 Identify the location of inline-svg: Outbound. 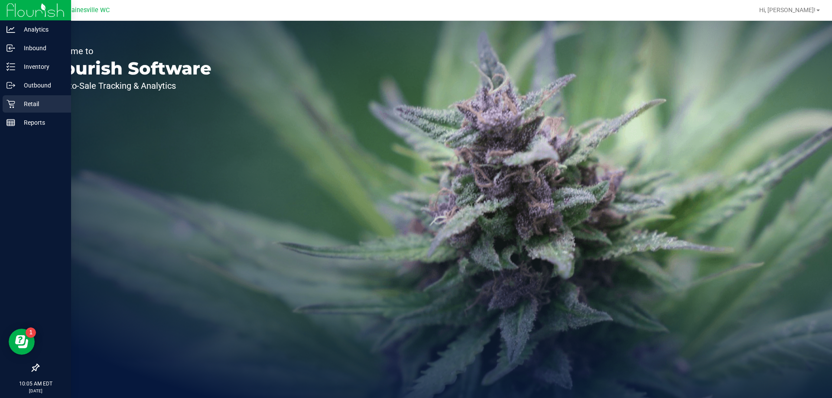
(11, 85).